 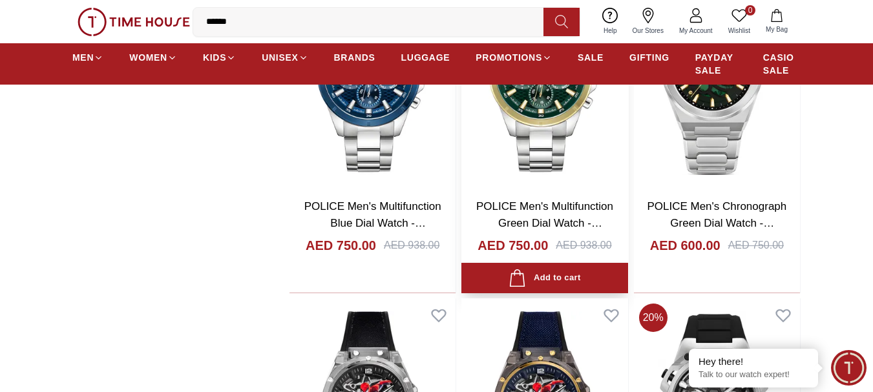 What do you see at coordinates (545, 223) in the screenshot?
I see `a: POLICE Men's Multifunction Green Dial Watch - PEWJK2204108` at bounding box center [545, 223].